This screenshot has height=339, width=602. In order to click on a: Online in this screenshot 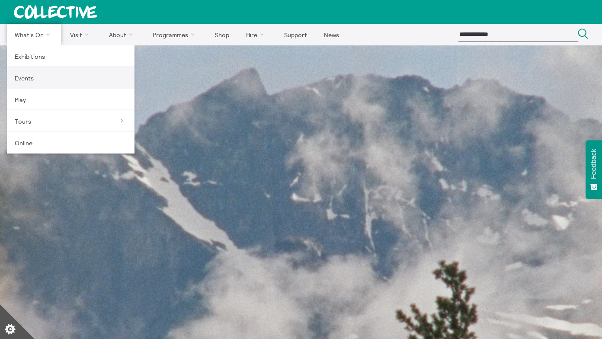, I will do `click(70, 143)`.